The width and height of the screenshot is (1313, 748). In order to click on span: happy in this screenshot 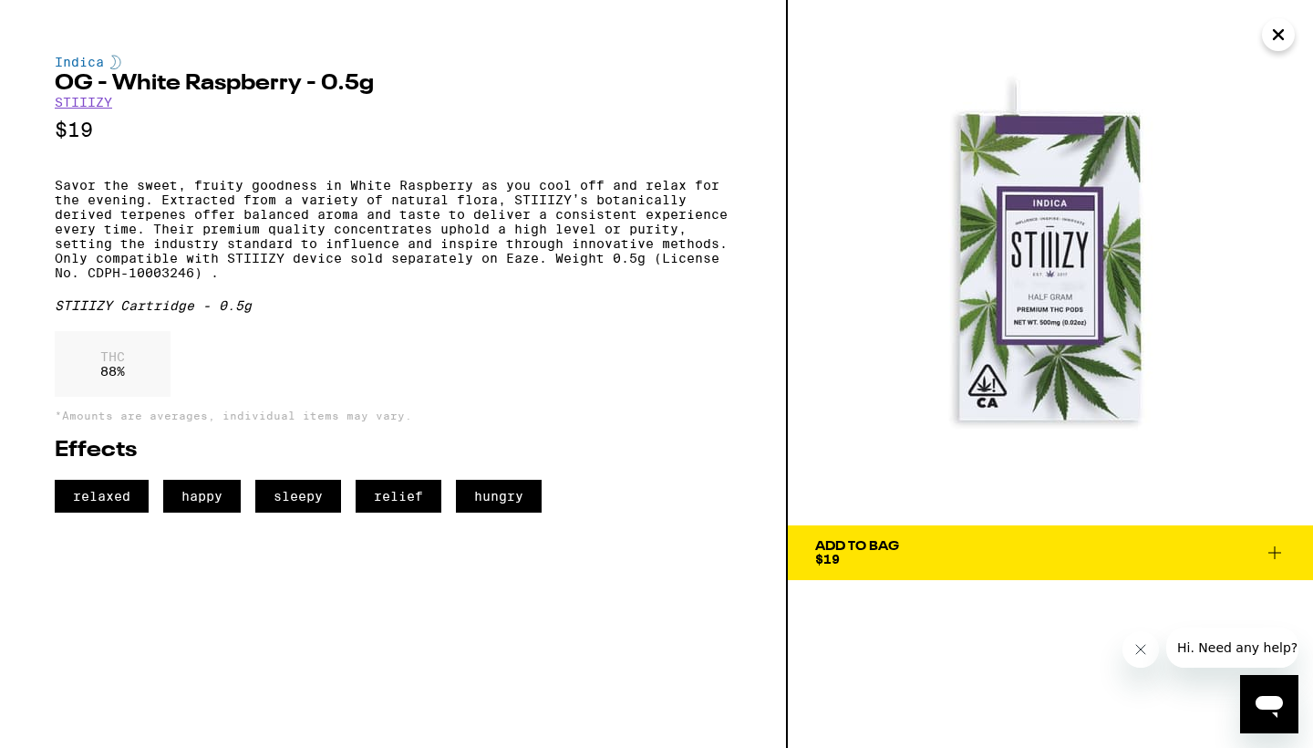, I will do `click(202, 496)`.